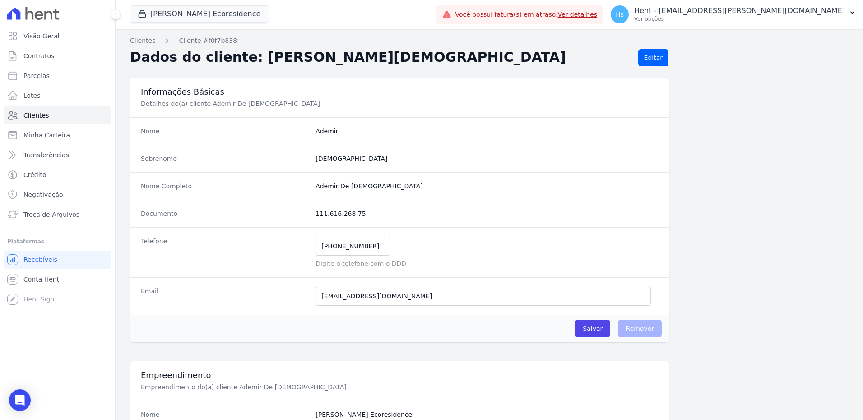 This screenshot has width=863, height=420. Describe the element at coordinates (208, 41) in the screenshot. I see `a: Cliente #f0f7b838` at that location.